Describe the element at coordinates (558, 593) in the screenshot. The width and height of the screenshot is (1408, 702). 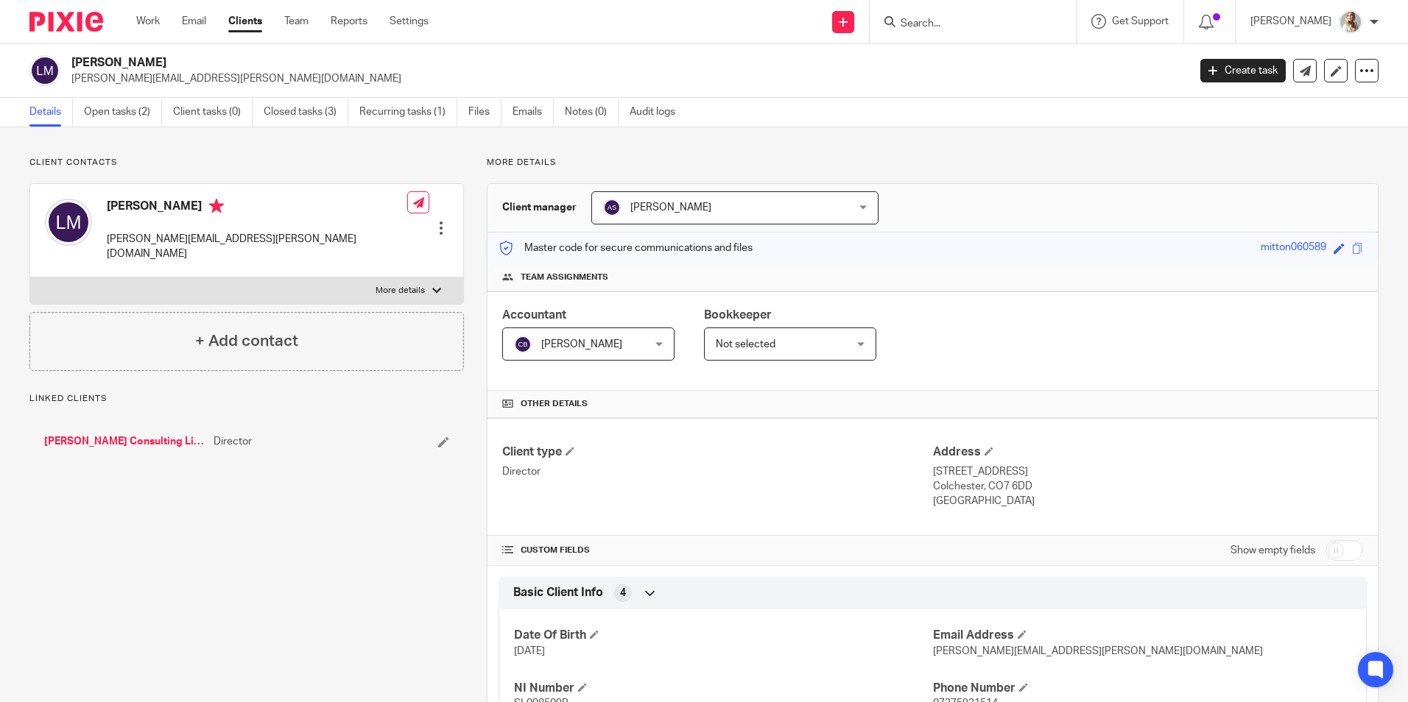
I see `span: Basic Client Info` at that location.